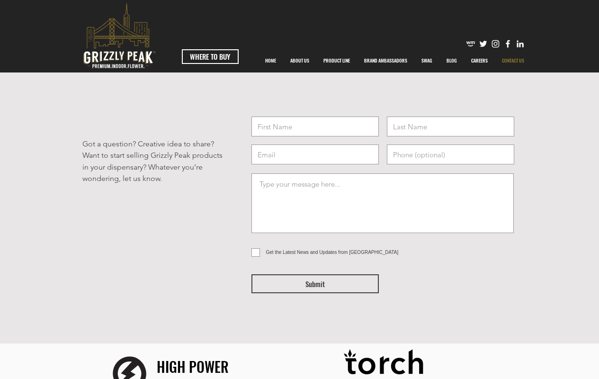 The width and height of the screenshot is (599, 379). What do you see at coordinates (337, 61) in the screenshot?
I see `p: PRODUCT LINE` at bounding box center [337, 61].